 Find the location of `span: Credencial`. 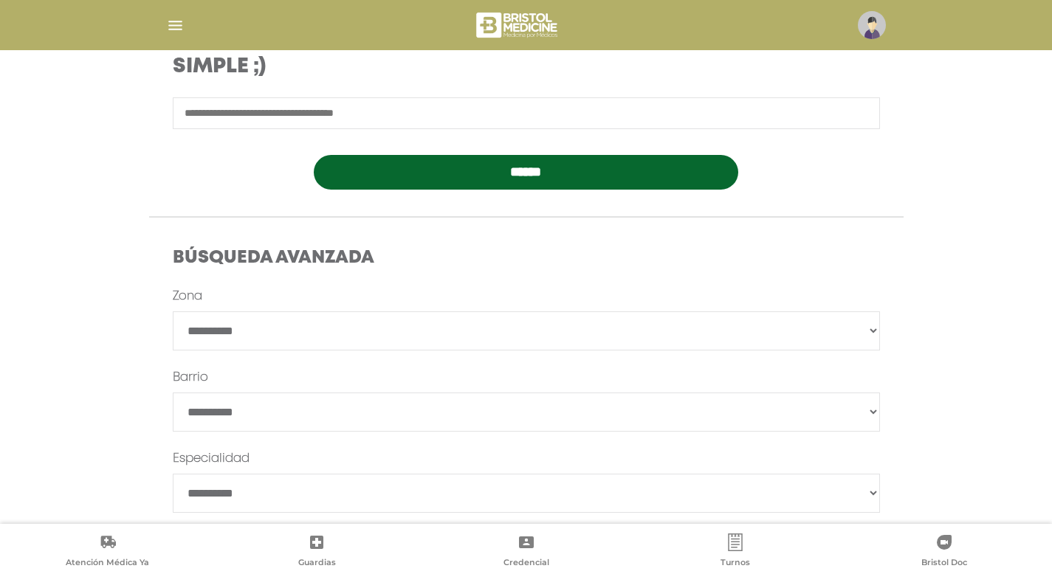

span: Credencial is located at coordinates (526, 564).